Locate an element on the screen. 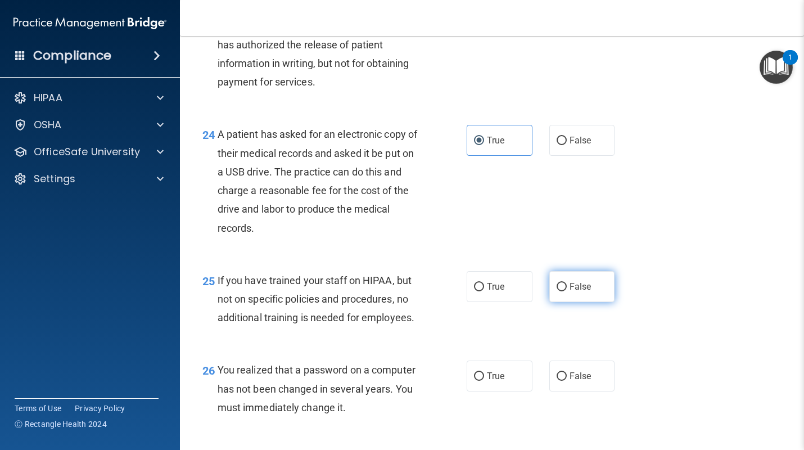 The width and height of the screenshot is (804, 450). span: You realized that a password on a computer has not been changed in several years. You must immedi... is located at coordinates (317, 388).